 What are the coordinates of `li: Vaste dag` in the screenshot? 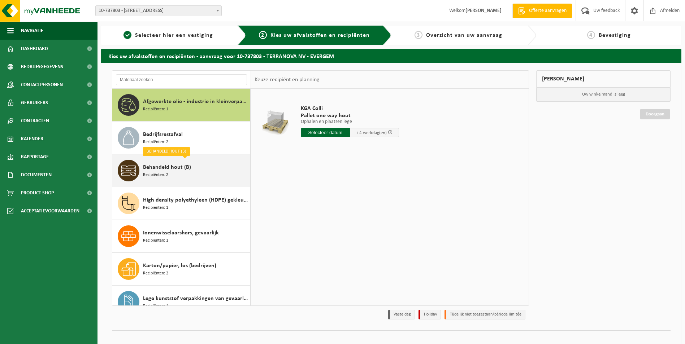 It's located at (402, 315).